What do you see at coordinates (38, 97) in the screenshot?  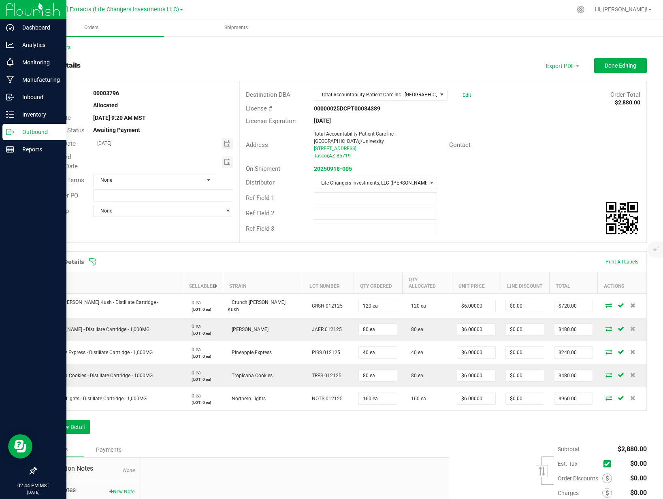 I see `p: Inbound` at bounding box center [38, 97].